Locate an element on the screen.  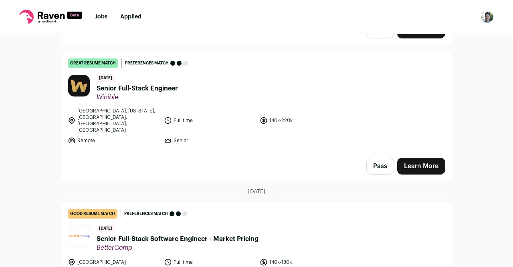
a: Applied is located at coordinates (131, 17).